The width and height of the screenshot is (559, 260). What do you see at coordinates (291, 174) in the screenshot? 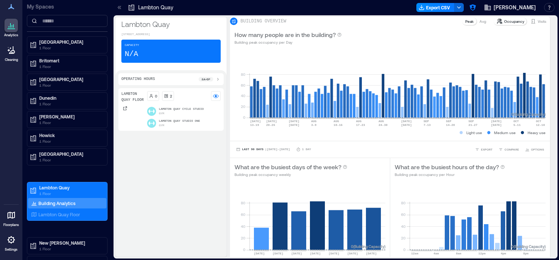
I see `p: Building peak occupancy weekly` at bounding box center [291, 174].